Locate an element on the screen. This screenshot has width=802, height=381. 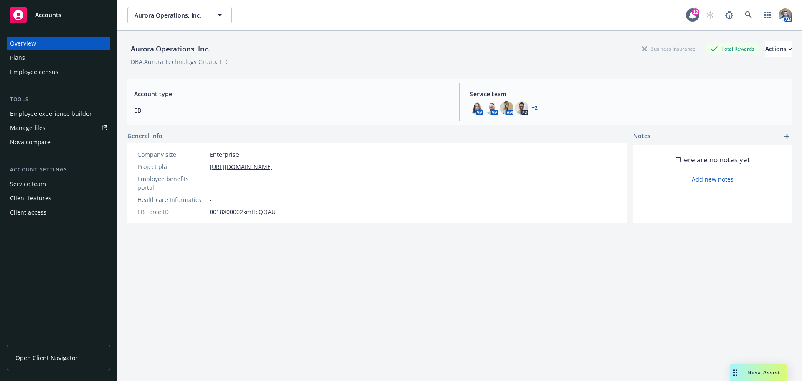
div: Client access is located at coordinates (28, 212).